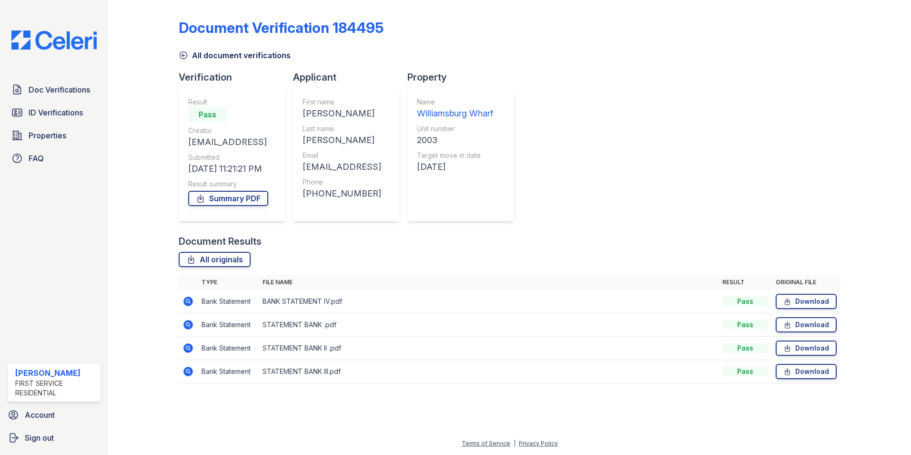  I want to click on td: BANK STATEMENT IV.pdf, so click(488, 301).